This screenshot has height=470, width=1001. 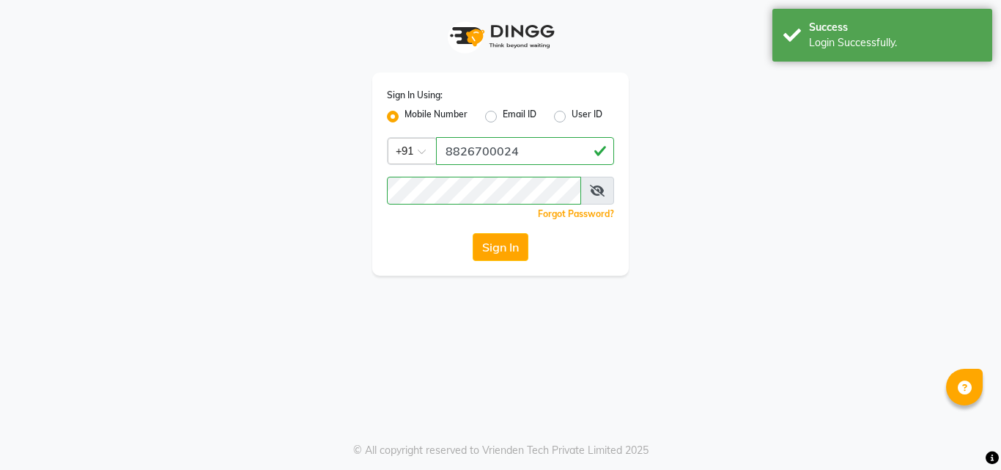 I want to click on img: logo1.svg, so click(x=501, y=36).